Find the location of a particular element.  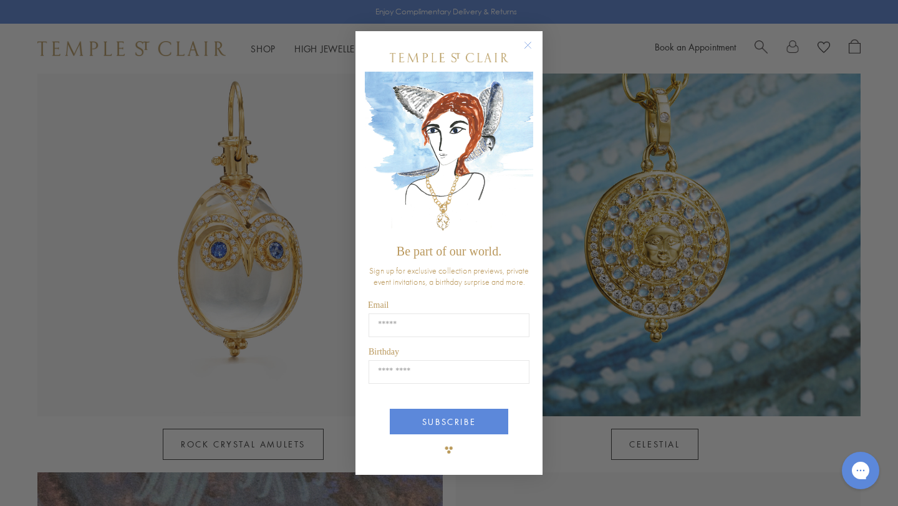

img: TSC is located at coordinates (449, 450).